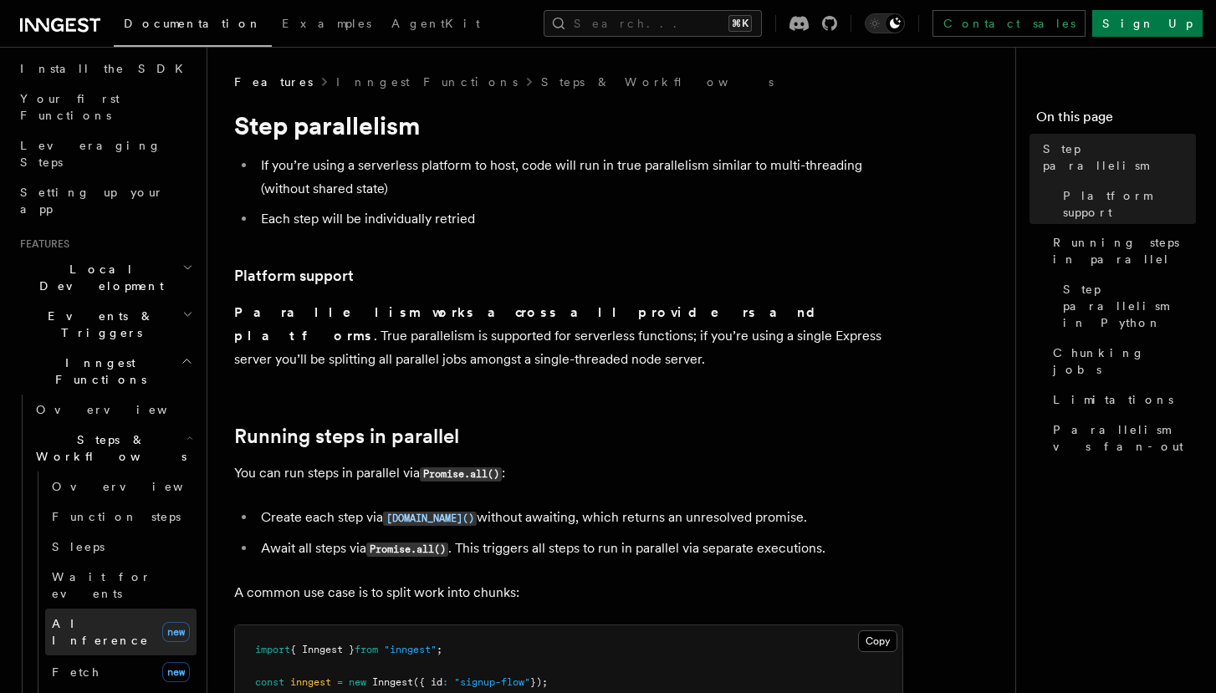 This screenshot has height=693, width=1216. I want to click on a: Your first Functions, so click(105, 107).